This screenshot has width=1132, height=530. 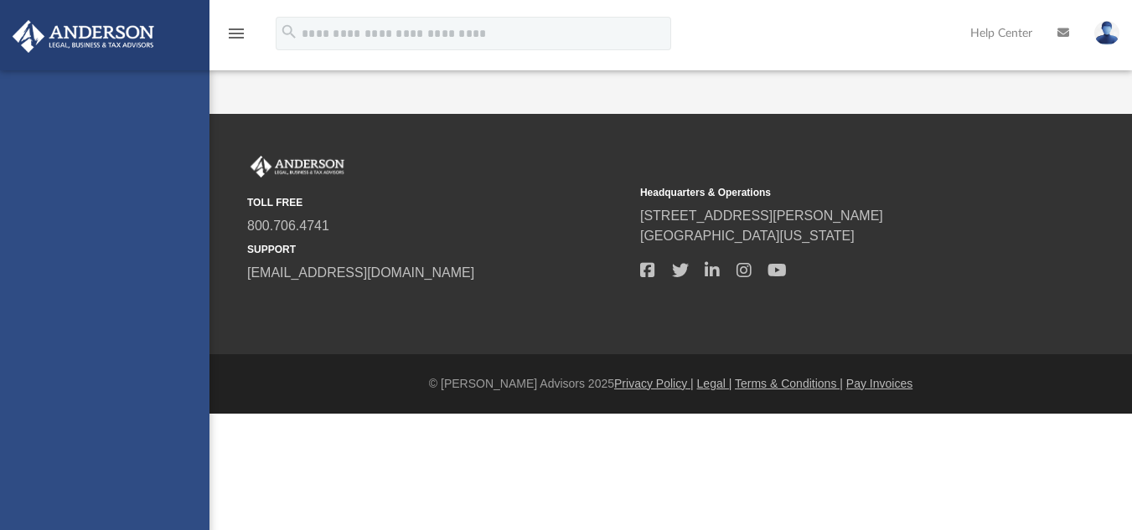 I want to click on a: Privacy Policy |, so click(x=654, y=384).